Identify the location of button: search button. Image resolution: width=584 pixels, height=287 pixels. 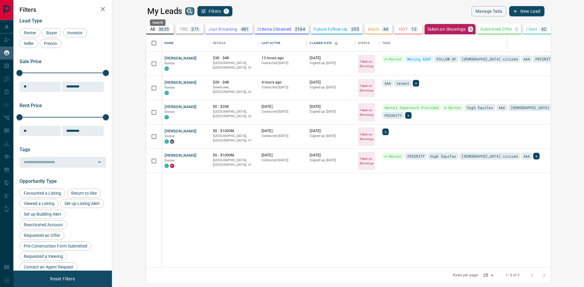
(190, 11).